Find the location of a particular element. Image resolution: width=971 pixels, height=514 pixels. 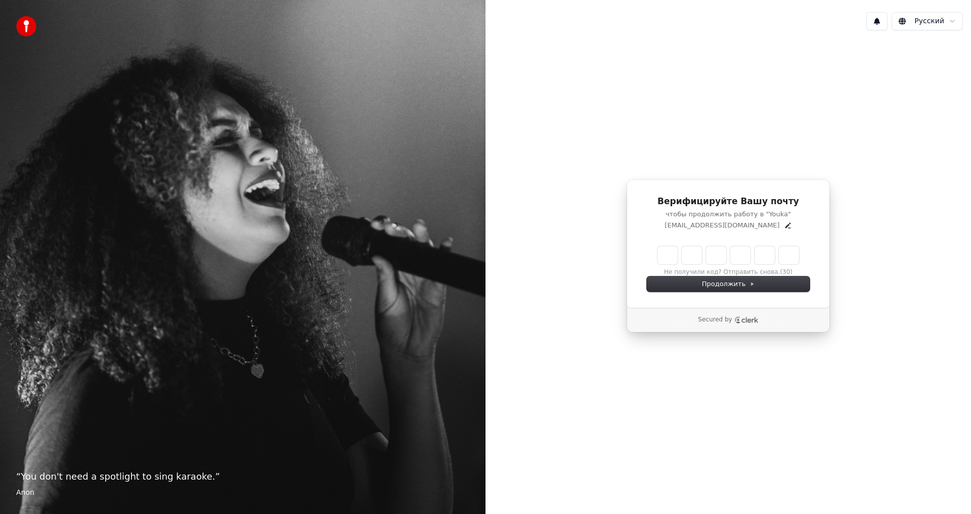

p: “ You don't need a spotlight to sing karaoke. ” is located at coordinates (243, 477).